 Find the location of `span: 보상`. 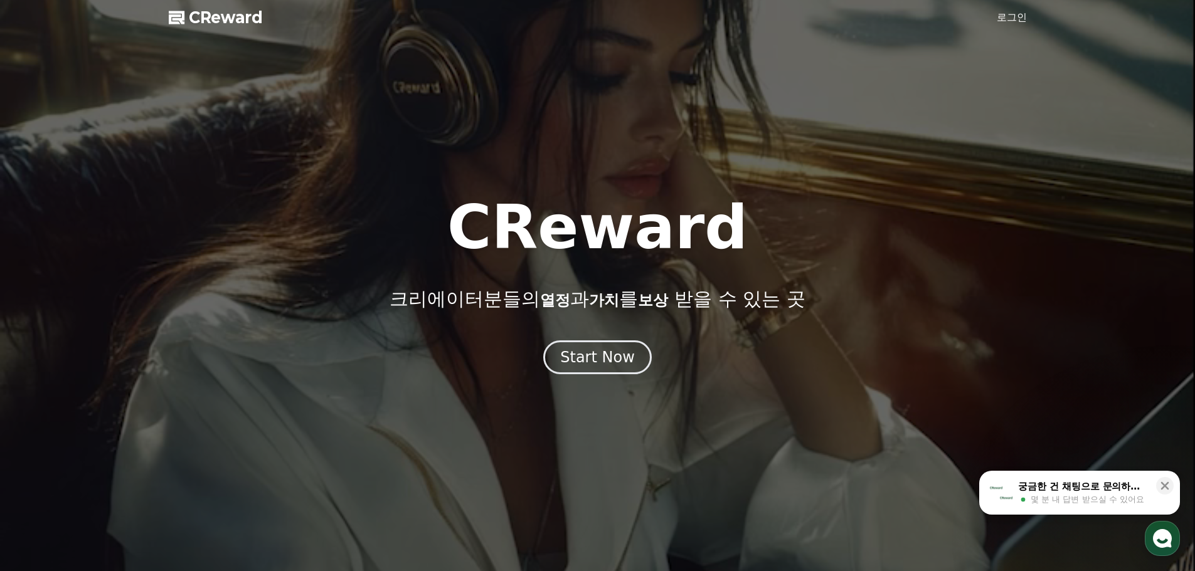

span: 보상 is located at coordinates (653, 300).